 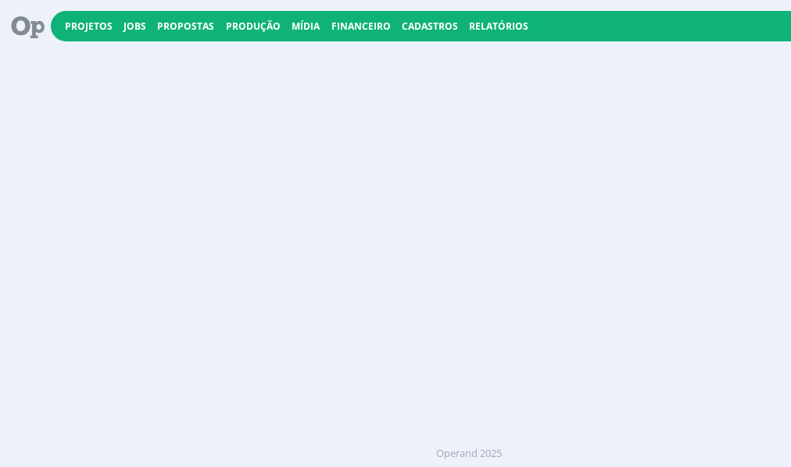 What do you see at coordinates (430, 27) in the screenshot?
I see `button: Cadastros` at bounding box center [430, 27].